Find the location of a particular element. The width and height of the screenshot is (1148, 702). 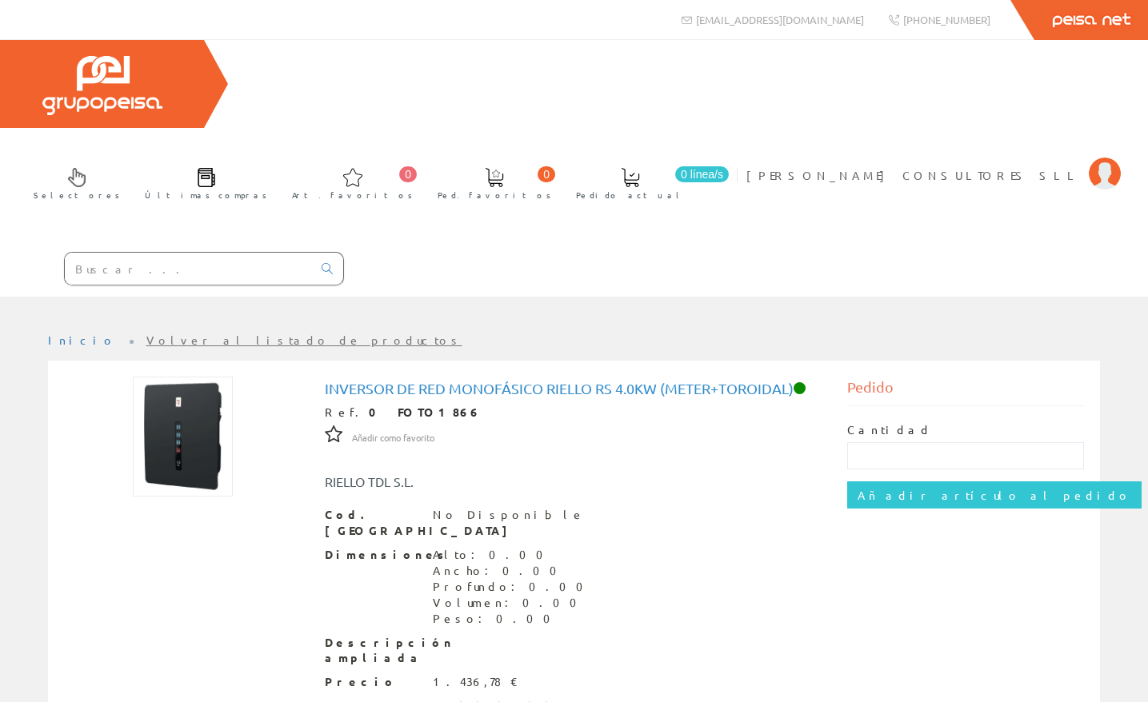

label: Cantidad is located at coordinates (890, 430).